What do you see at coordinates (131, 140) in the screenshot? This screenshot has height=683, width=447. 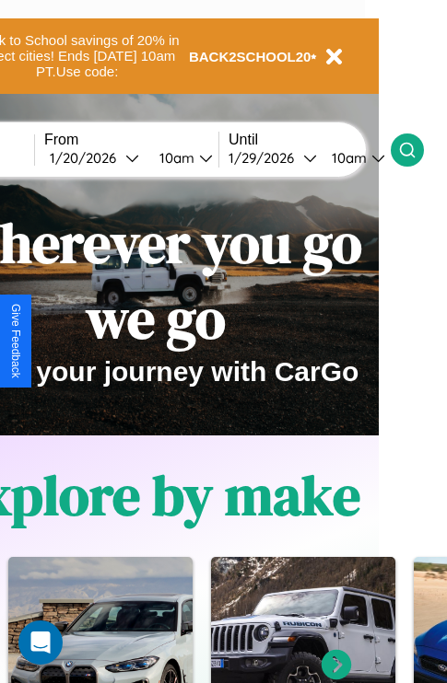 I see `label: From` at bounding box center [131, 140].